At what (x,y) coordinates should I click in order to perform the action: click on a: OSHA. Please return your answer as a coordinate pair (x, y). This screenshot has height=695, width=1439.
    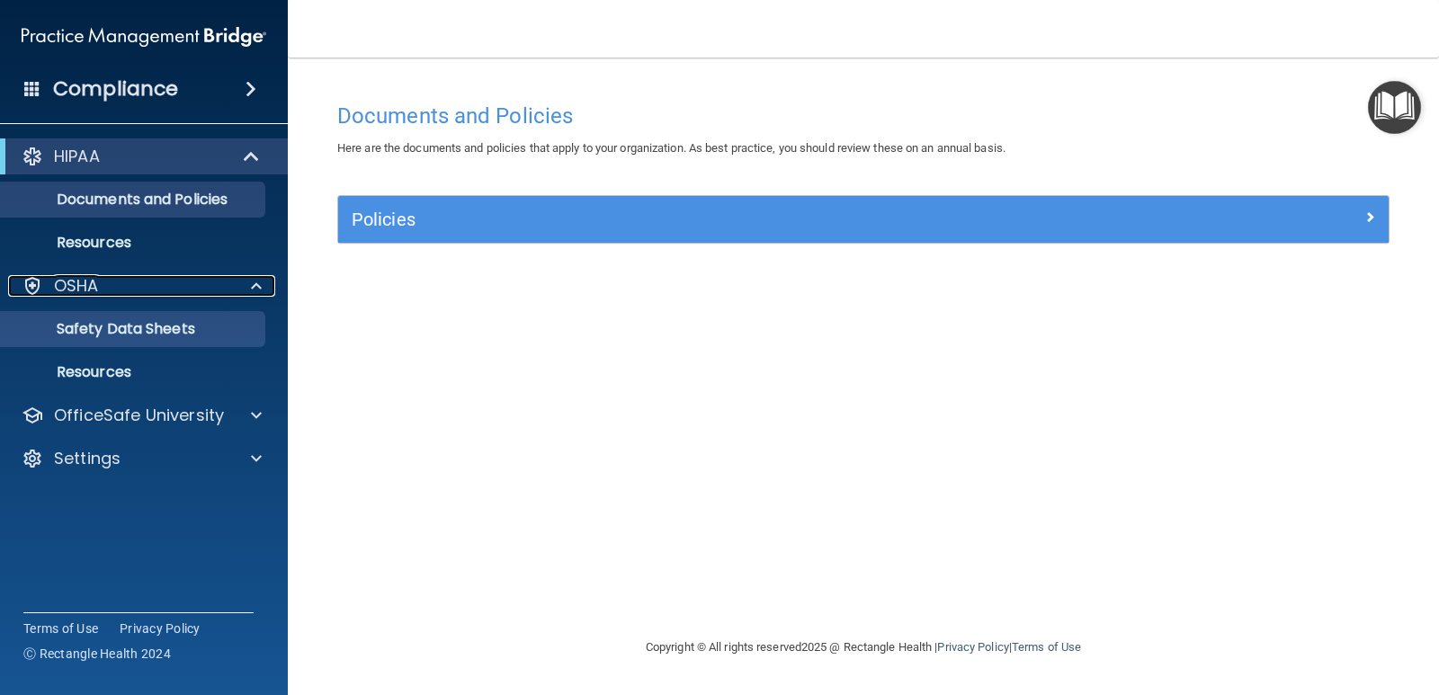
    Looking at the image, I should click on (141, 286).